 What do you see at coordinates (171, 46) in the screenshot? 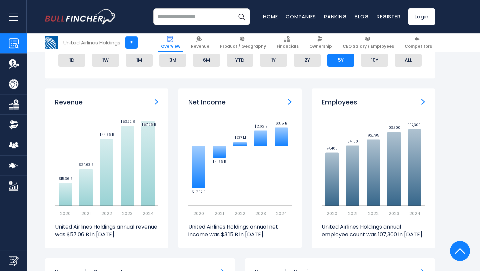
I see `span: Overview` at bounding box center [171, 46].